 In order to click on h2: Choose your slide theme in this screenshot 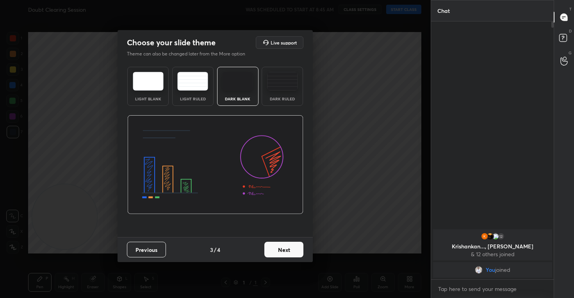, I will do `click(171, 43)`.